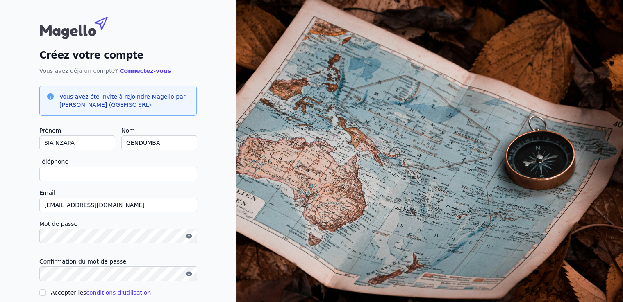 The height and width of the screenshot is (302, 623). I want to click on p: Vous avez déjà un compte?, so click(118, 71).